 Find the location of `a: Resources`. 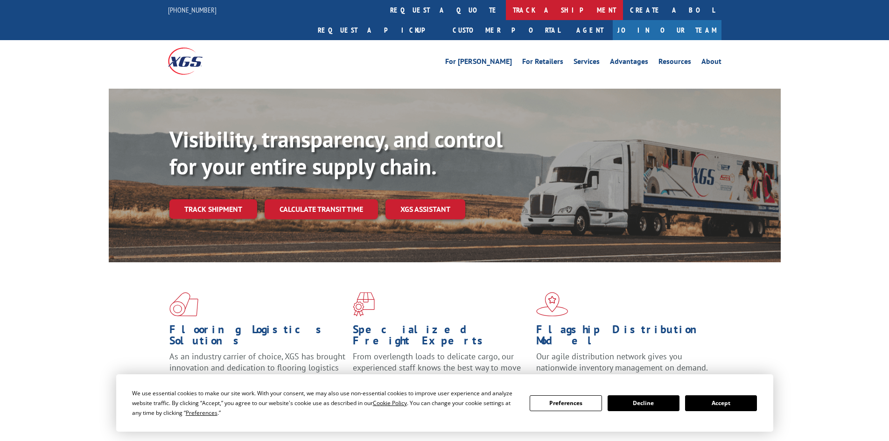

a: Resources is located at coordinates (675, 63).